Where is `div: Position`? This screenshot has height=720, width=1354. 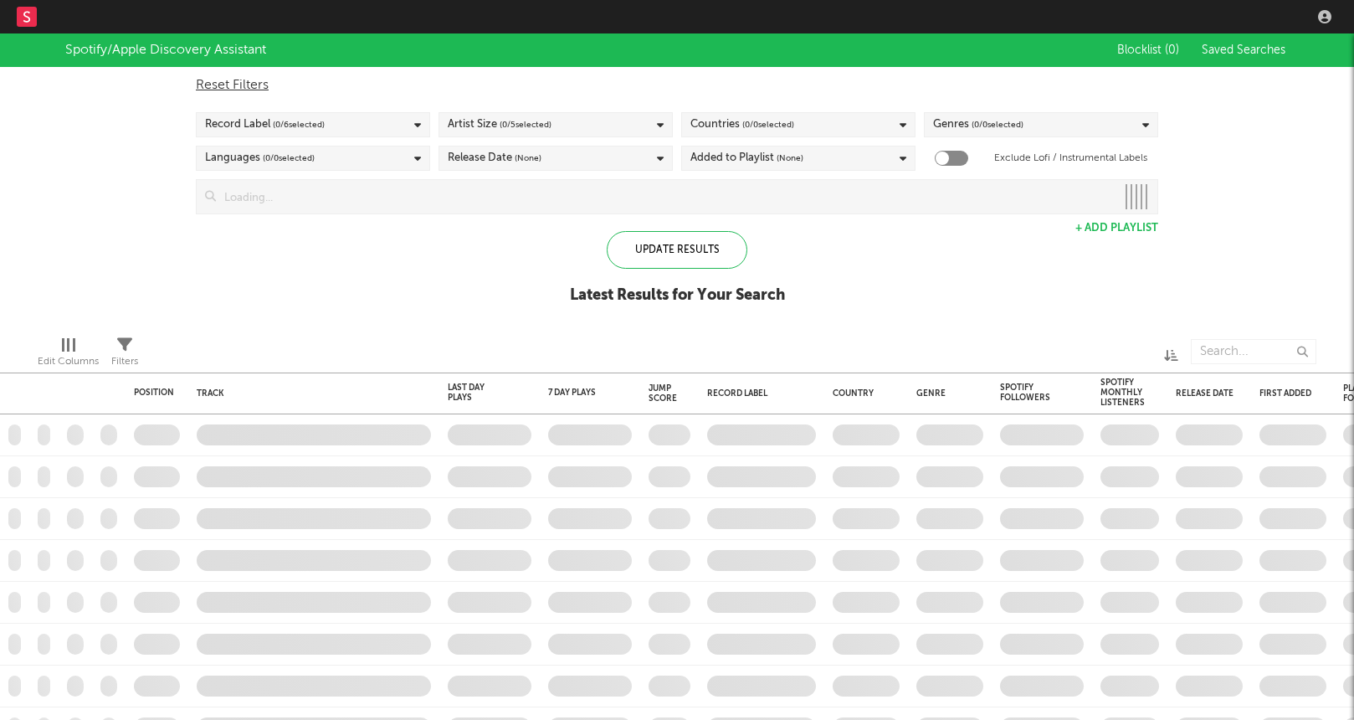
div: Position is located at coordinates (154, 392).